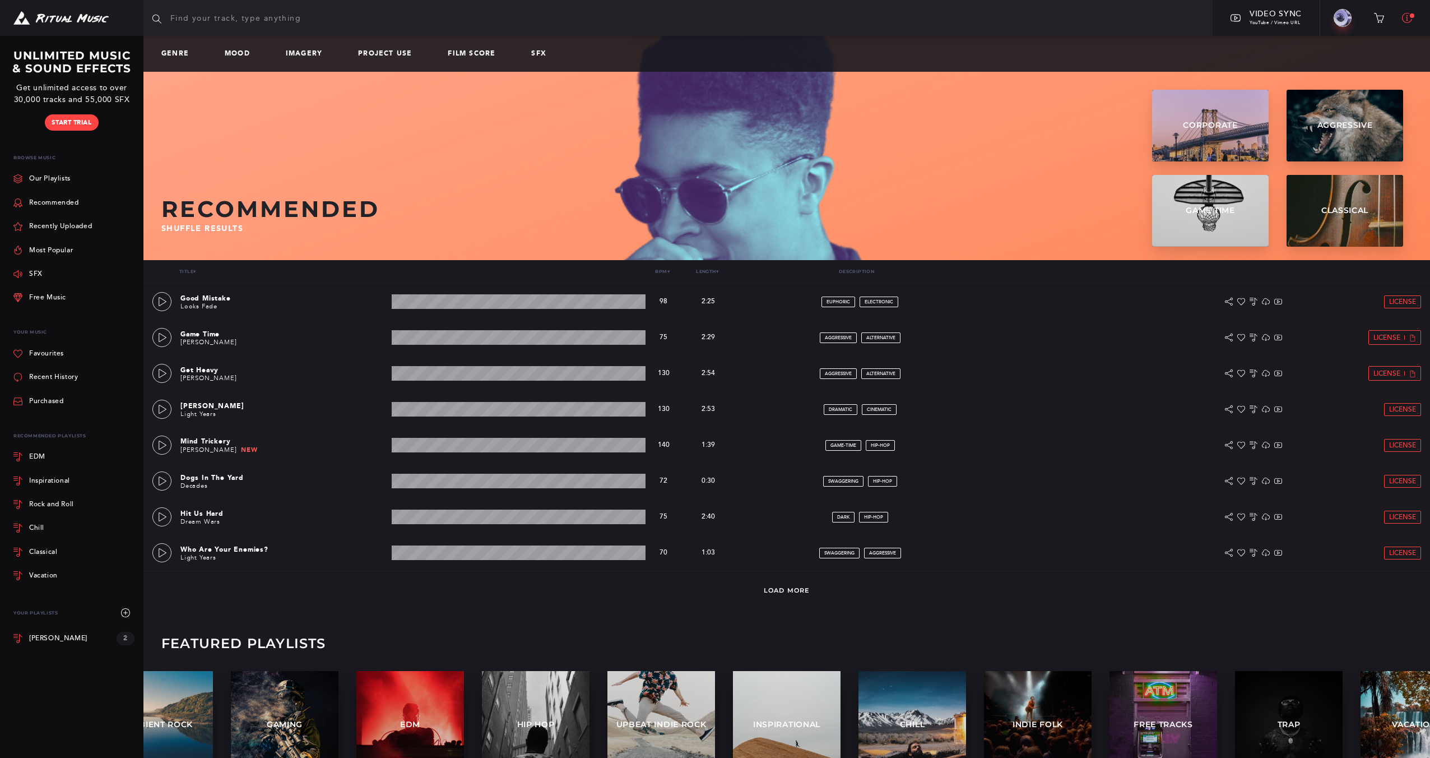 The width and height of the screenshot is (1430, 758). I want to click on a: Corporate, so click(1211, 126).